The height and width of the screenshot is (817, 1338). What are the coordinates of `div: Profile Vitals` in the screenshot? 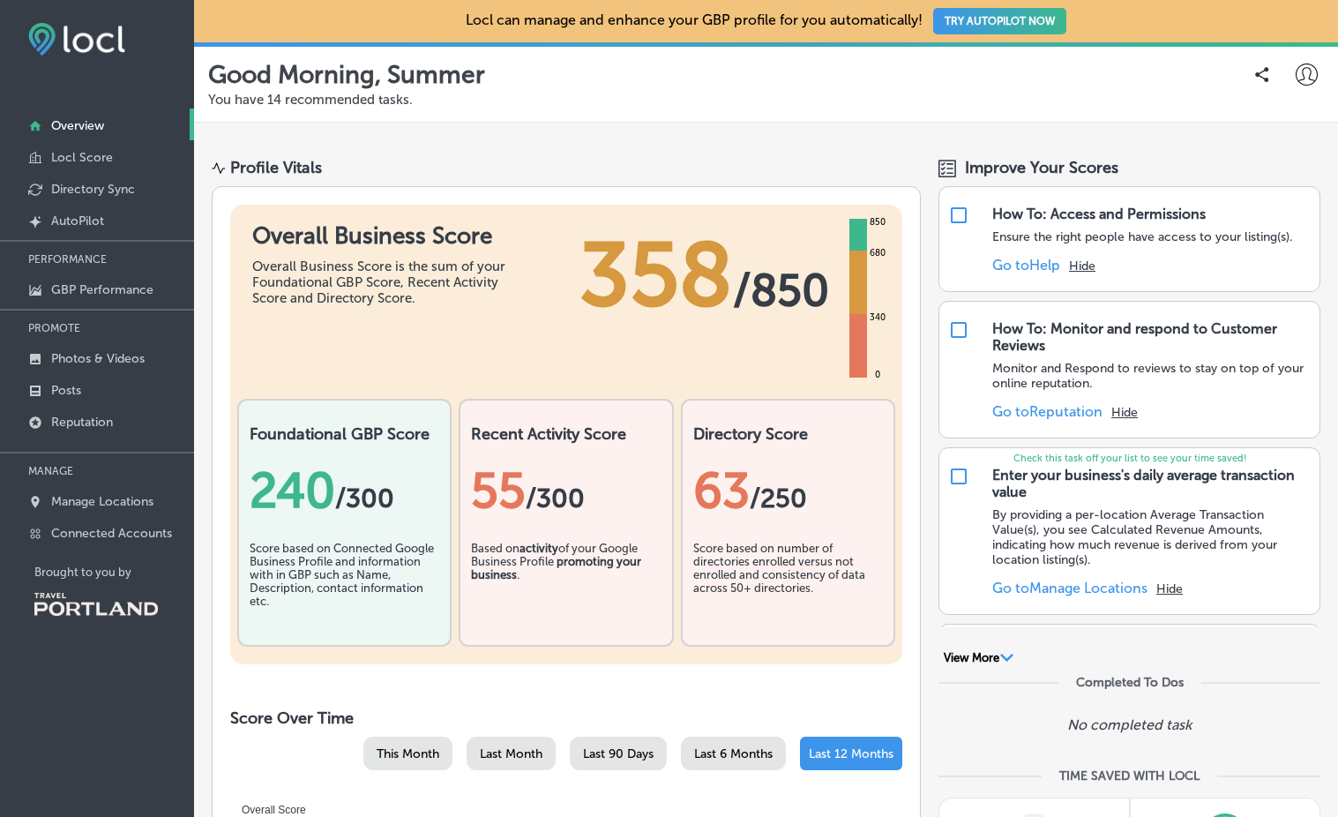 It's located at (276, 168).